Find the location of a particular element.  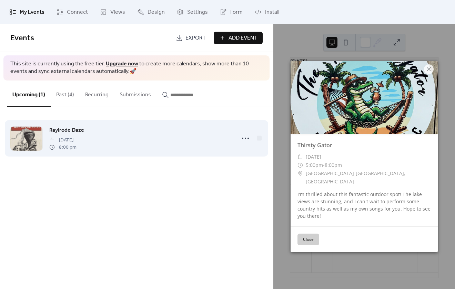

a: Design is located at coordinates (151, 12).